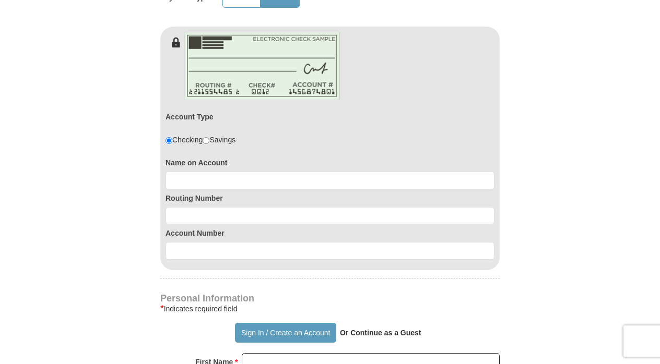  What do you see at coordinates (200, 140) in the screenshot?
I see `div: Checking Savings` at bounding box center [200, 140].